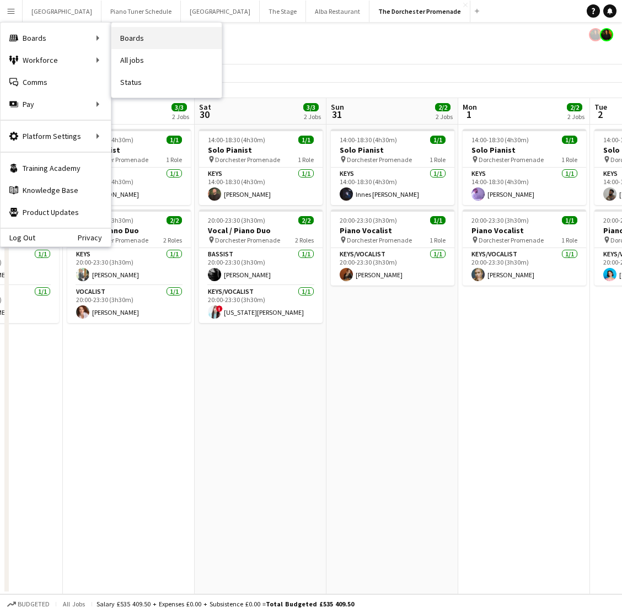 The image size is (622, 613). Describe the element at coordinates (56, 190) in the screenshot. I see `a: Knowledge Base` at that location.